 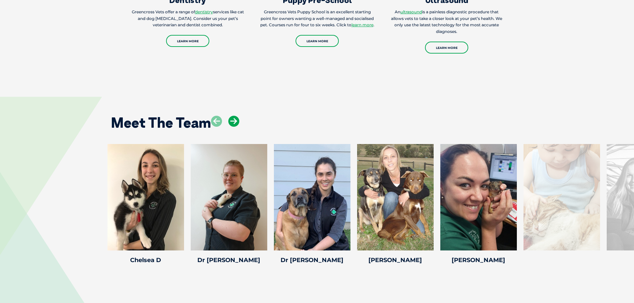 What do you see at coordinates (317, 19) in the screenshot?
I see `p: Greencross Vets Puppy School is an excellent starting point for owners wanting a well-managed and...` at bounding box center [317, 19].